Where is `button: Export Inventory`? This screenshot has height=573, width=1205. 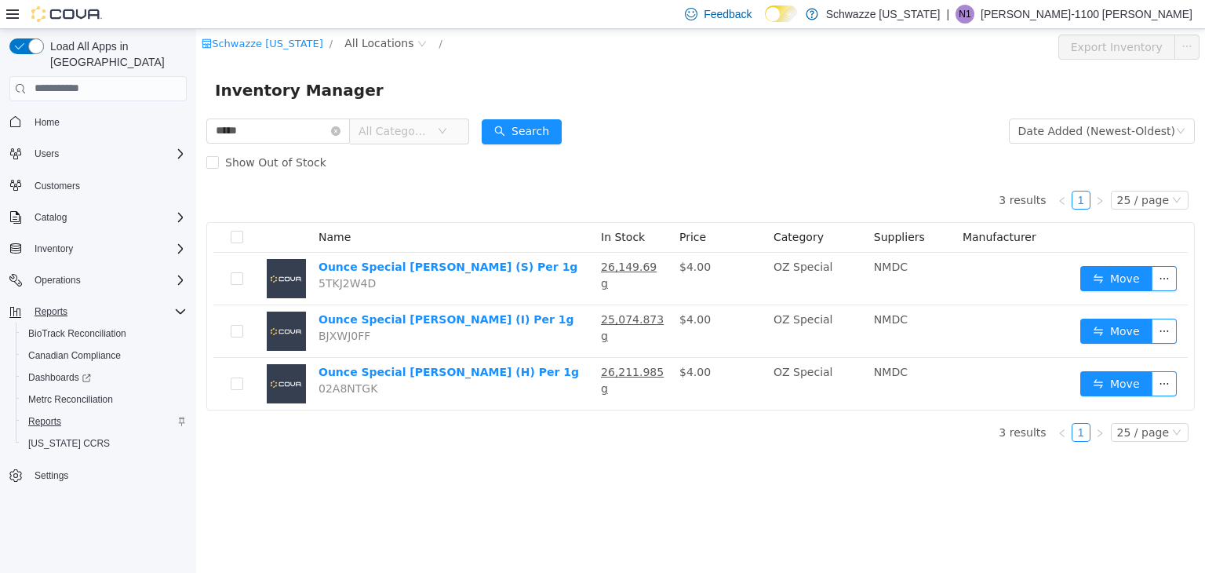 button: Export Inventory is located at coordinates (920, 18).